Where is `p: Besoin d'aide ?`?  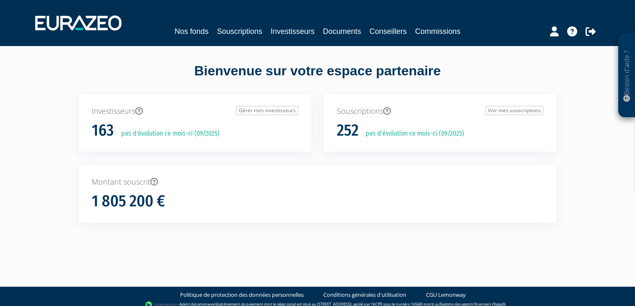
p: Besoin d'aide ? is located at coordinates (626, 76).